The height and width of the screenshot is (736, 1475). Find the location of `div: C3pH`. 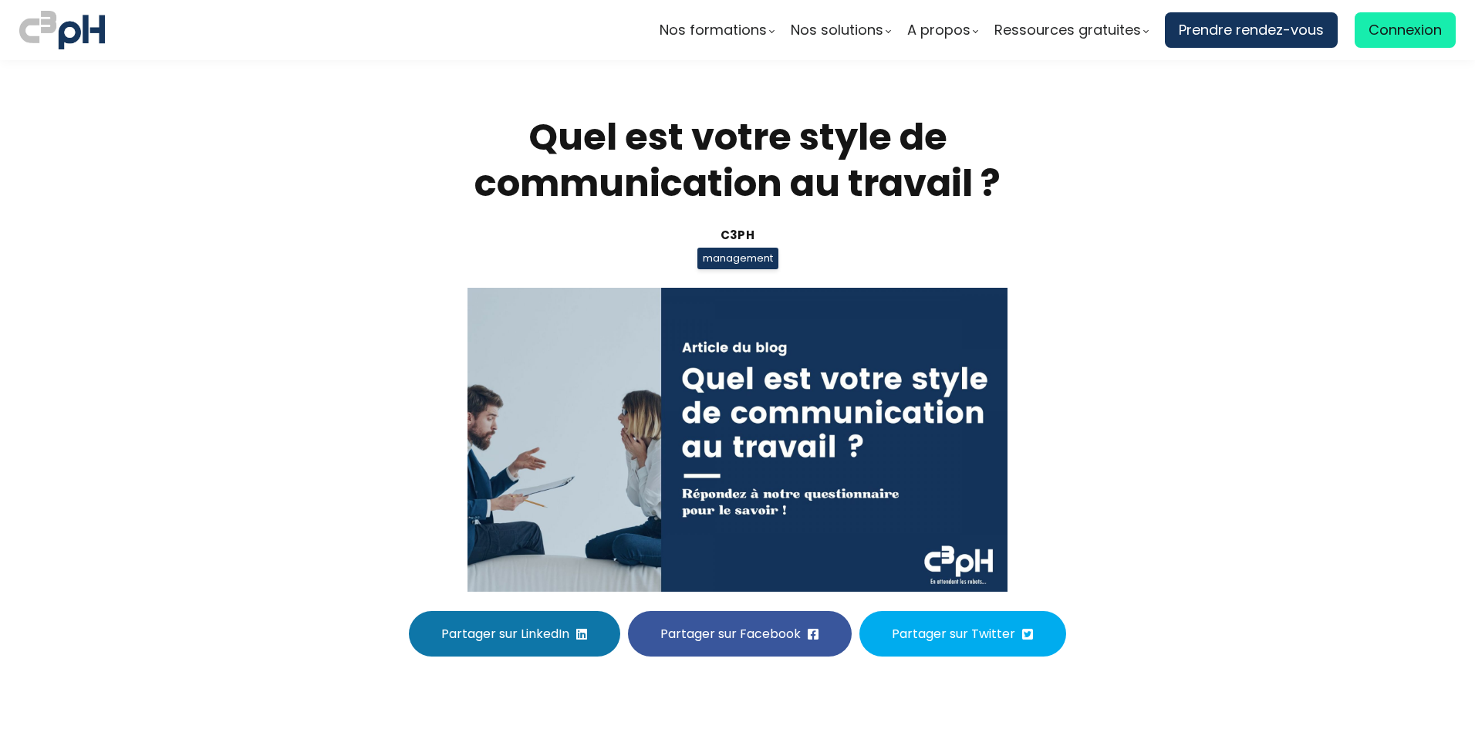

div: C3pH is located at coordinates (738, 235).